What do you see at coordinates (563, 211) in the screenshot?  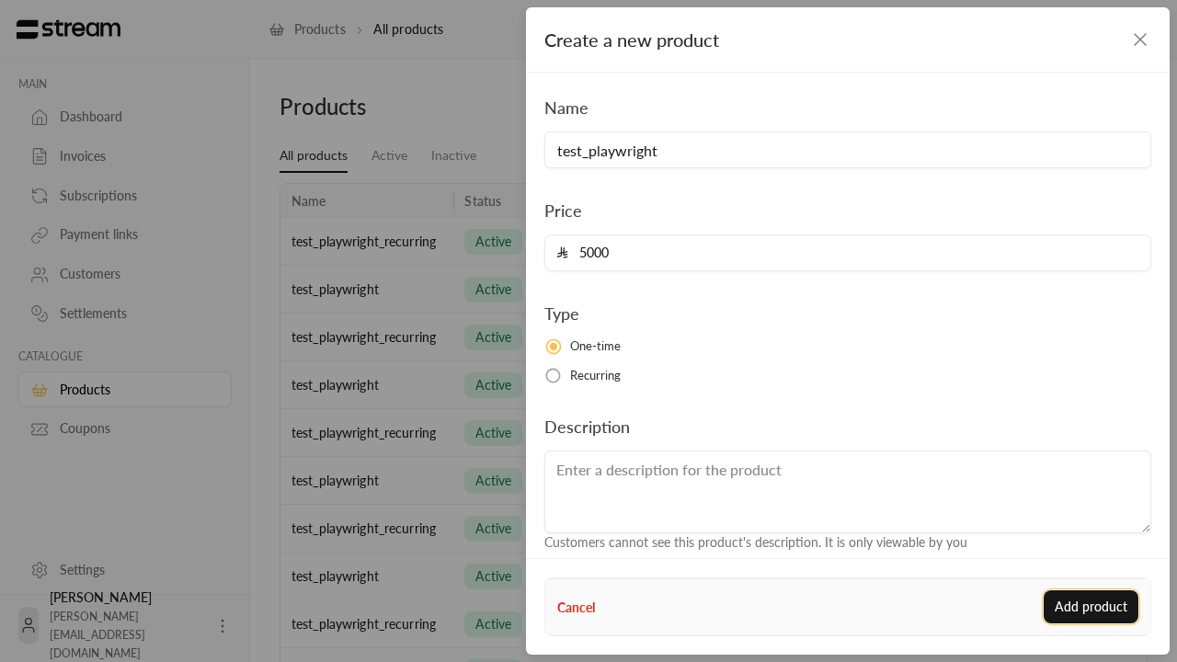 I see `label: Price` at bounding box center [563, 211].